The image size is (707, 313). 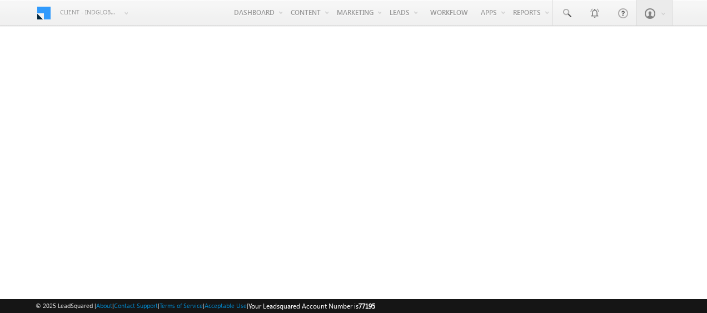 What do you see at coordinates (104, 306) in the screenshot?
I see `a: About` at bounding box center [104, 306].